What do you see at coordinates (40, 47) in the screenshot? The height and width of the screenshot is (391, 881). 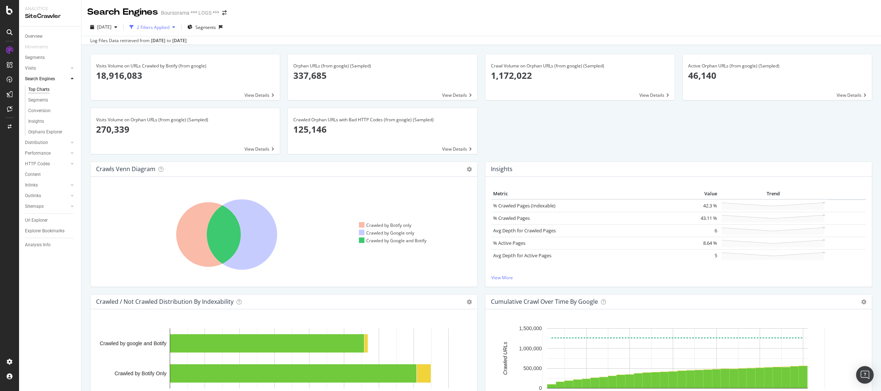 I see `a: Movements` at bounding box center [40, 47].